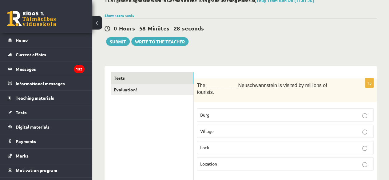 The width and height of the screenshot is (389, 180). Describe the element at coordinates (31, 54) in the screenshot. I see `font: Current affairs` at that location.